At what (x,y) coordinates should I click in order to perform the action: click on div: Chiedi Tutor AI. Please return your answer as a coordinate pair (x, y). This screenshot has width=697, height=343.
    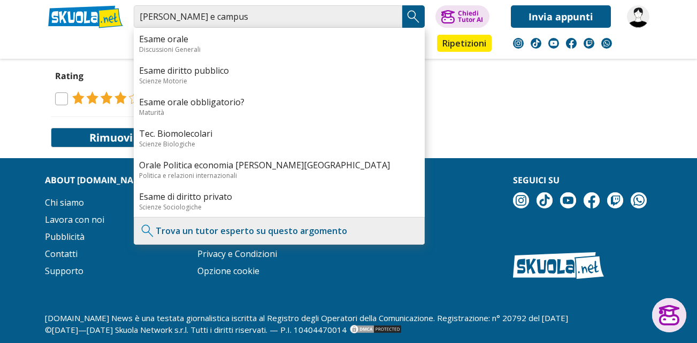
    Looking at the image, I should click on (470, 17).